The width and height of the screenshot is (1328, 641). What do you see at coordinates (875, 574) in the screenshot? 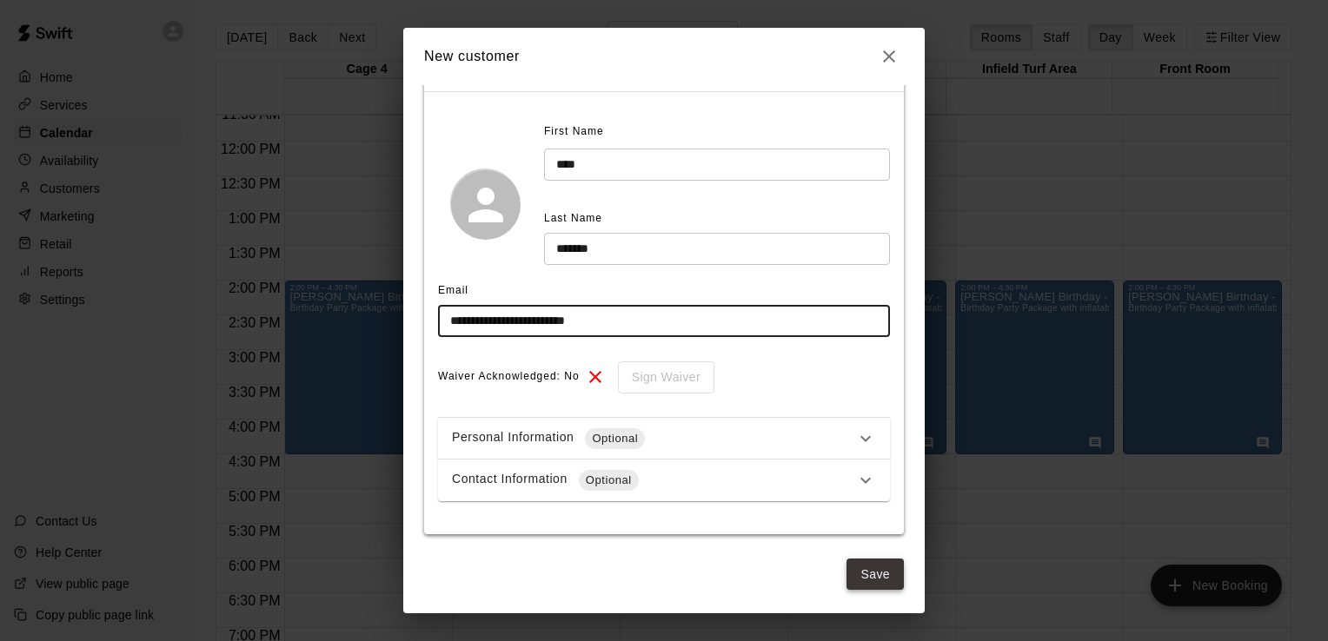
I see `button: Save` at bounding box center [875, 574].